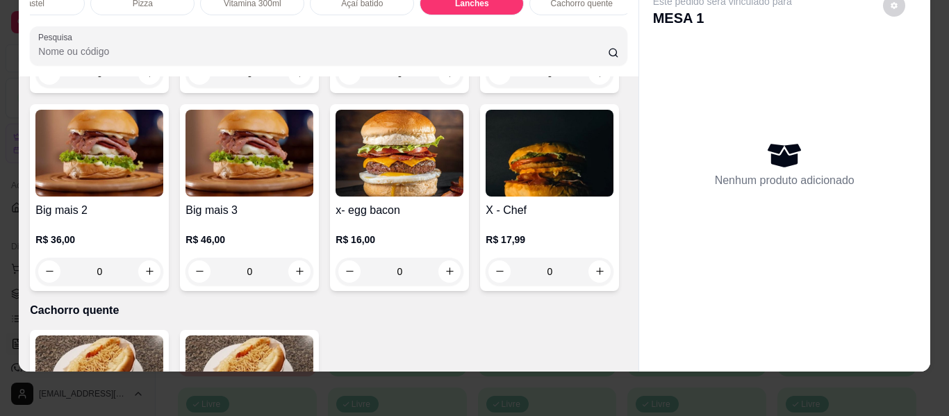 This screenshot has width=949, height=416. Describe the element at coordinates (785, 181) in the screenshot. I see `p: Nenhum produto adicionado` at that location.